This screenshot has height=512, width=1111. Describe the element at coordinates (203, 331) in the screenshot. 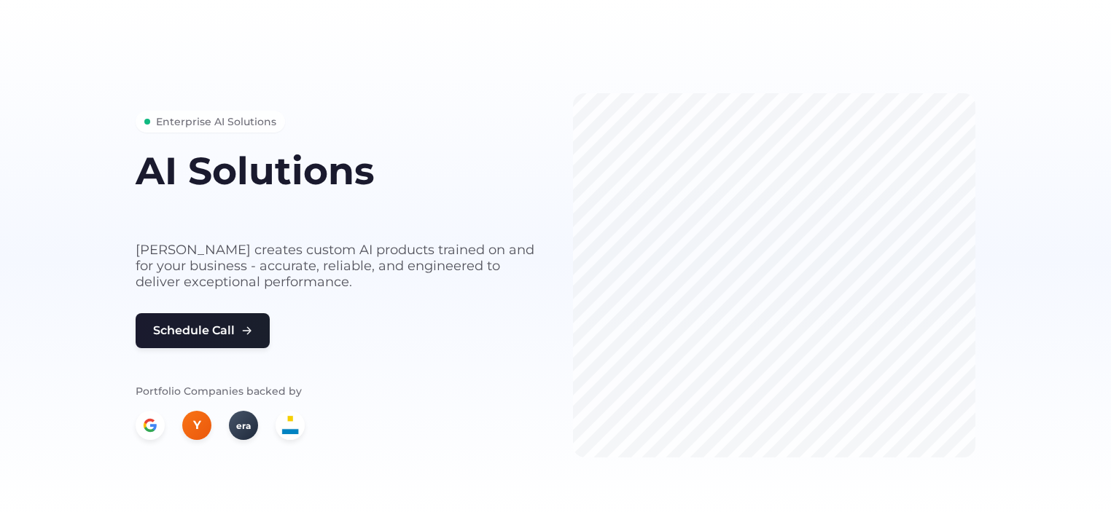

I see `button: Schedule Call` at that location.